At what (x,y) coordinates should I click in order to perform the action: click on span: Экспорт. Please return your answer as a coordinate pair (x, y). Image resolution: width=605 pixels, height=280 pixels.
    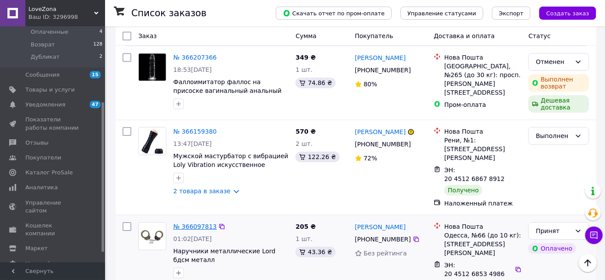
    Looking at the image, I should click on (511, 13).